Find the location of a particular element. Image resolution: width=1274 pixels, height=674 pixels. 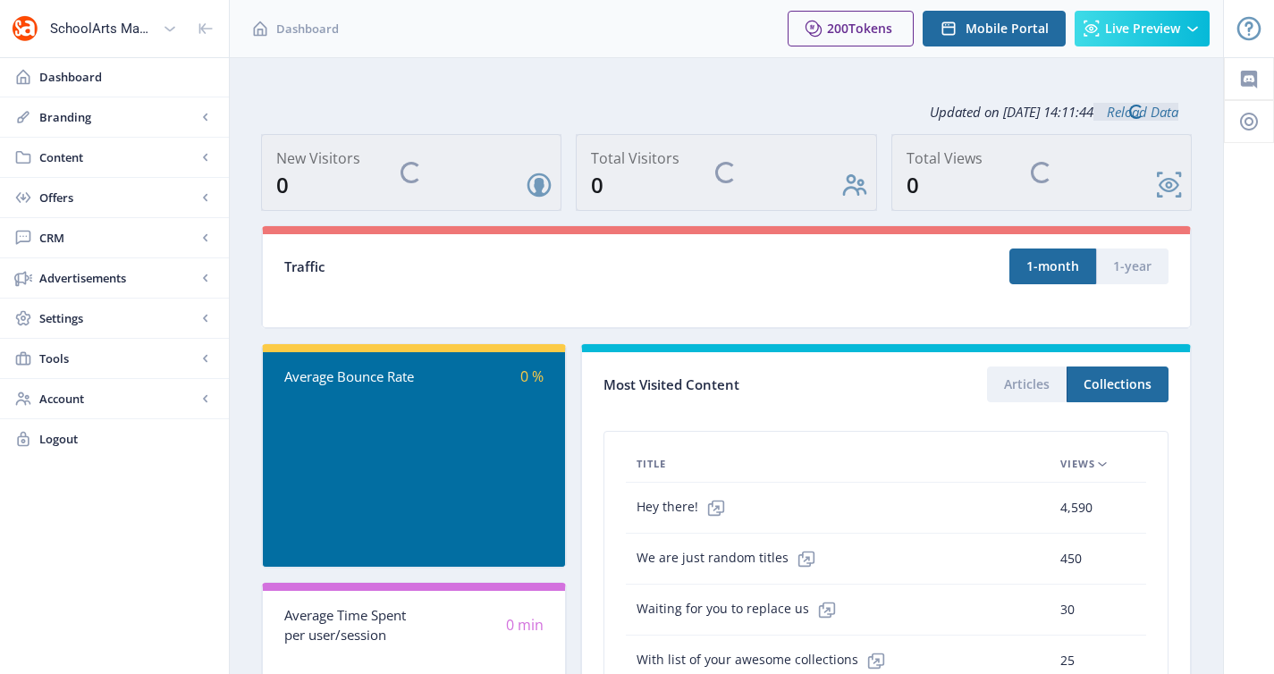

span: Waiting for you to replace us is located at coordinates (740, 610).